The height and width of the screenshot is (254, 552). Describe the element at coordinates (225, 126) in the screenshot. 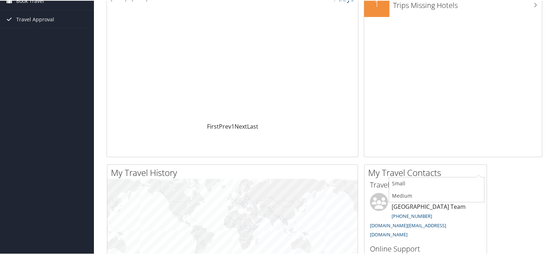

I see `a: Prev` at that location.